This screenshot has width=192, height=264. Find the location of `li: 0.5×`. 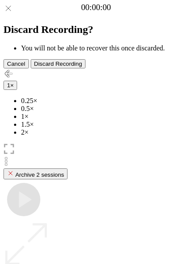

li: 0.5× is located at coordinates (105, 109).